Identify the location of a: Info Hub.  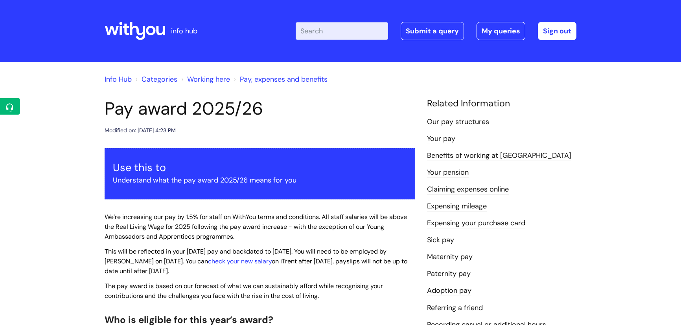
(118, 79).